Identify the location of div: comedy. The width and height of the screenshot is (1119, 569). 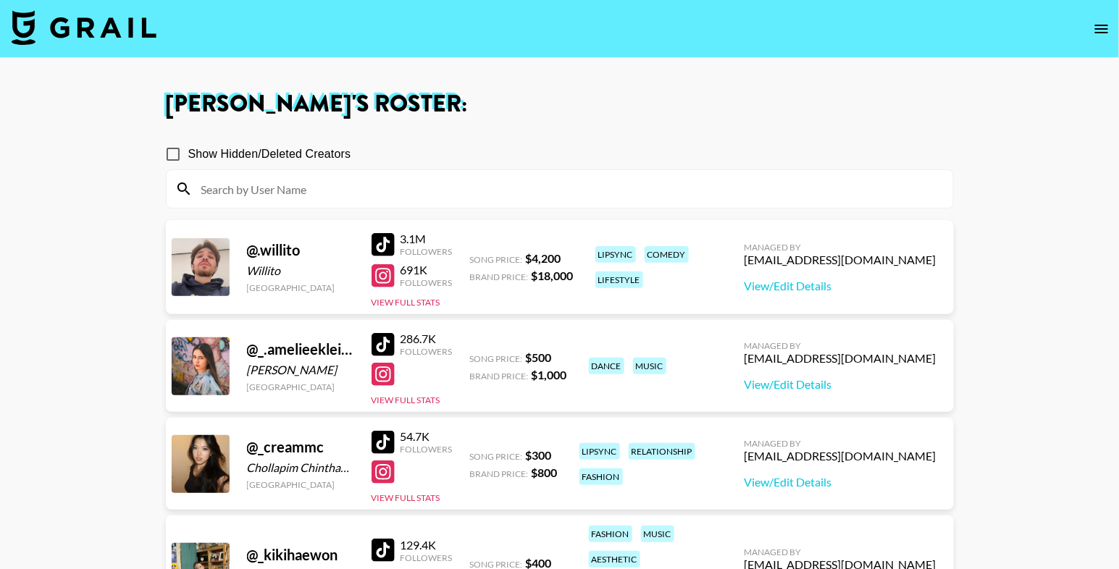
(666, 254).